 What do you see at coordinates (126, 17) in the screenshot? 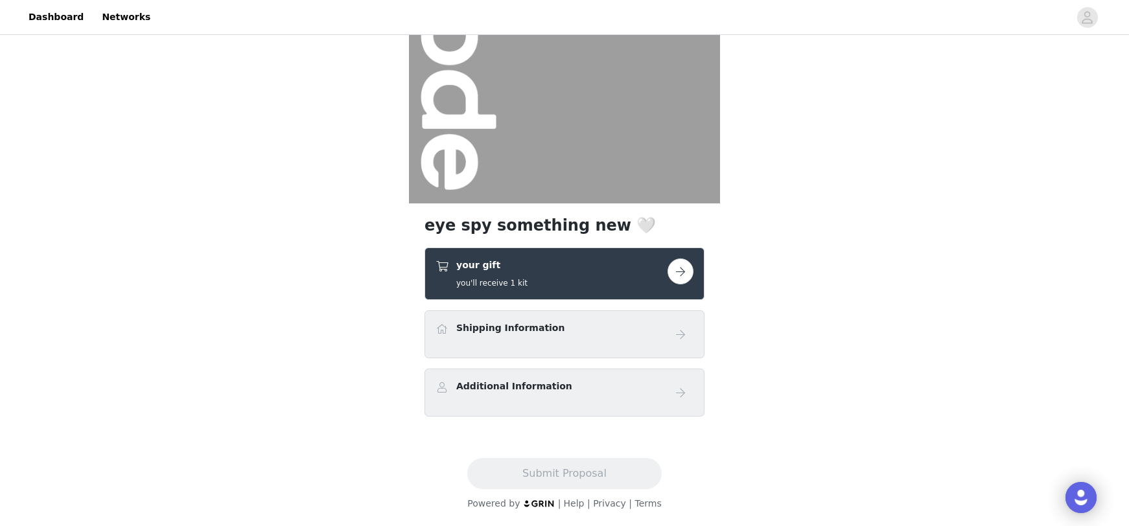
I see `a: Networks` at bounding box center [126, 17].